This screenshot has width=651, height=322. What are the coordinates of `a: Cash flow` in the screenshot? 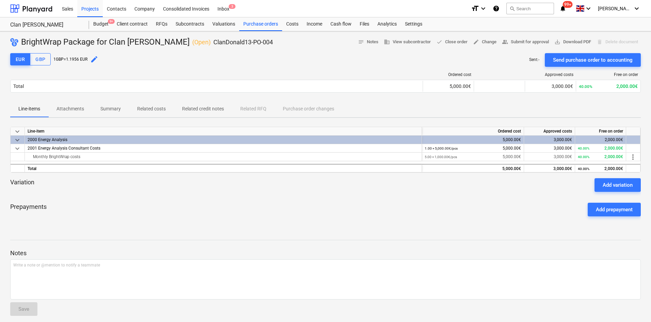 It's located at (341, 24).